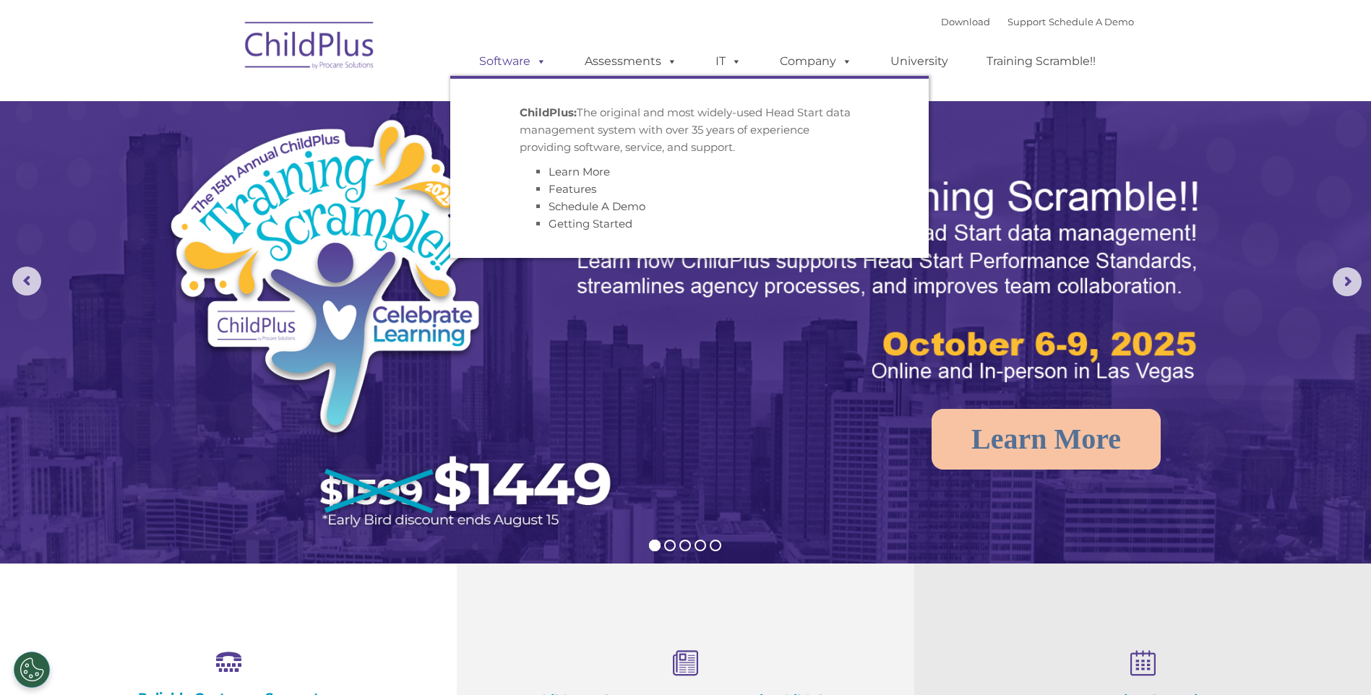  I want to click on a: Company, so click(816, 61).